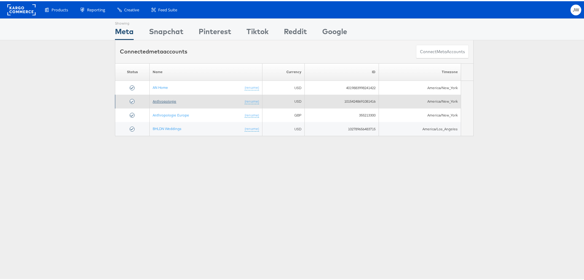 This screenshot has height=280, width=584. What do you see at coordinates (168, 9) in the screenshot?
I see `span: Feed Suite` at bounding box center [168, 9].